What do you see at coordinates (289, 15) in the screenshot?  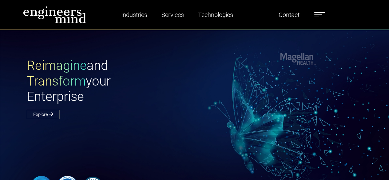 I see `a: Contact` at bounding box center [289, 15].